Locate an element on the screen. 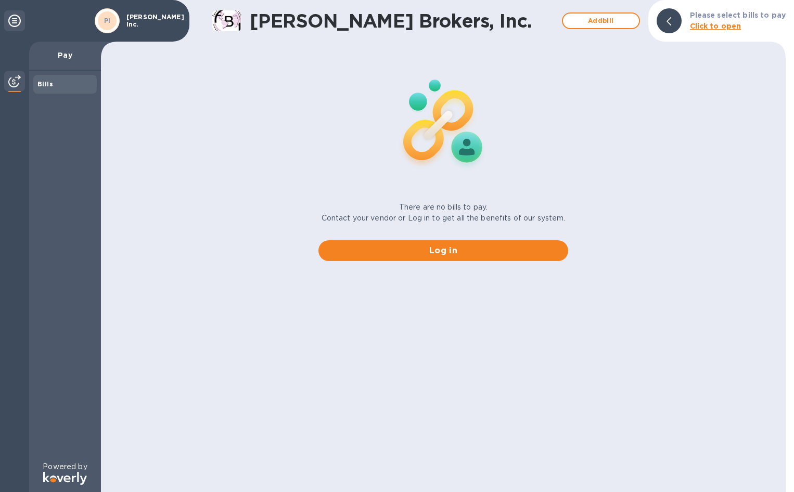  button: Log in is located at coordinates (443, 251).